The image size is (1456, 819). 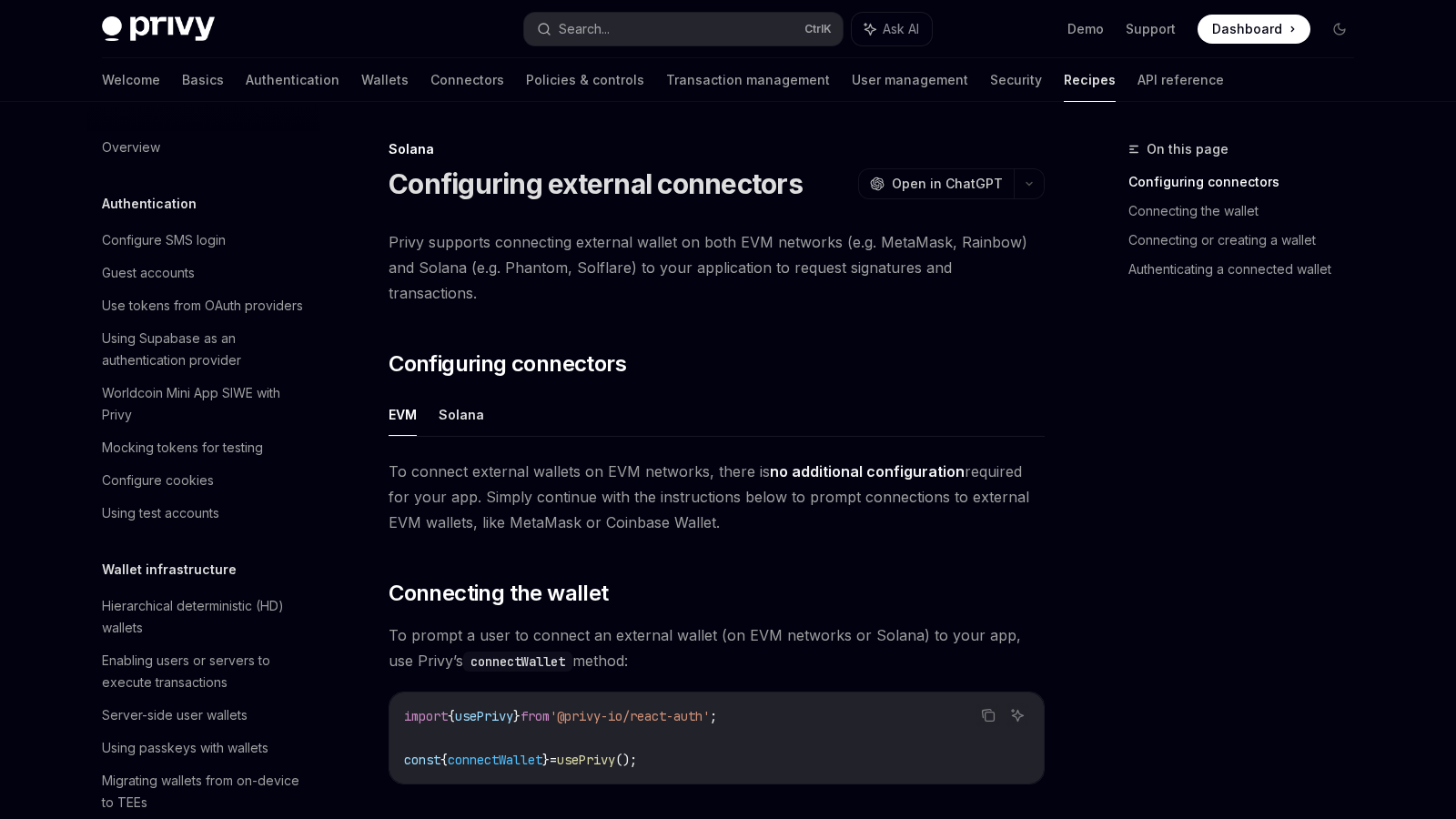 I want to click on div: Mocking tokens for testing, so click(x=182, y=448).